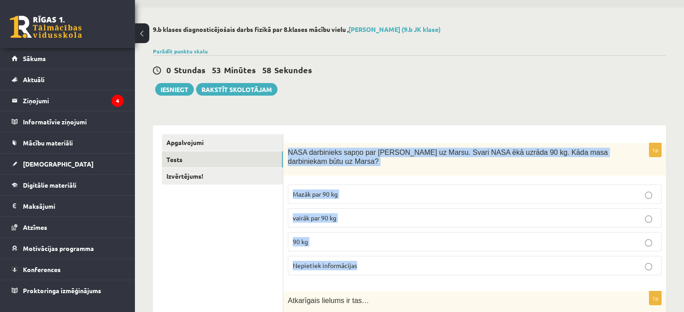  I want to click on span: Sākums, so click(34, 58).